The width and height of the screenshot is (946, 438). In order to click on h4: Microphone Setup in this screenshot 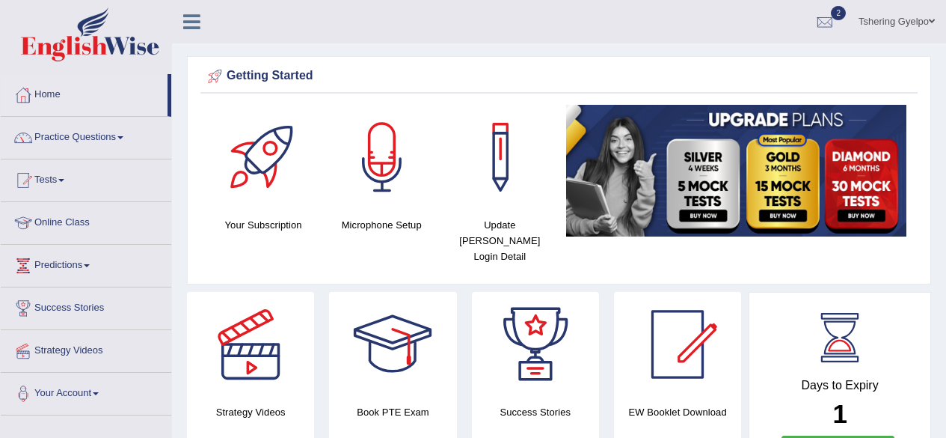, I will do `click(382, 224)`.